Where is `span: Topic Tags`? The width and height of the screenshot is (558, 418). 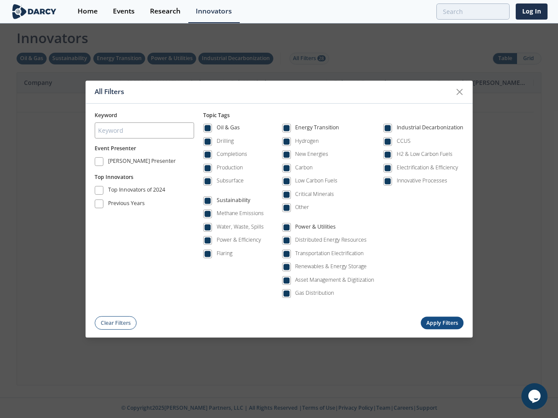
span: Topic Tags is located at coordinates (216, 115).